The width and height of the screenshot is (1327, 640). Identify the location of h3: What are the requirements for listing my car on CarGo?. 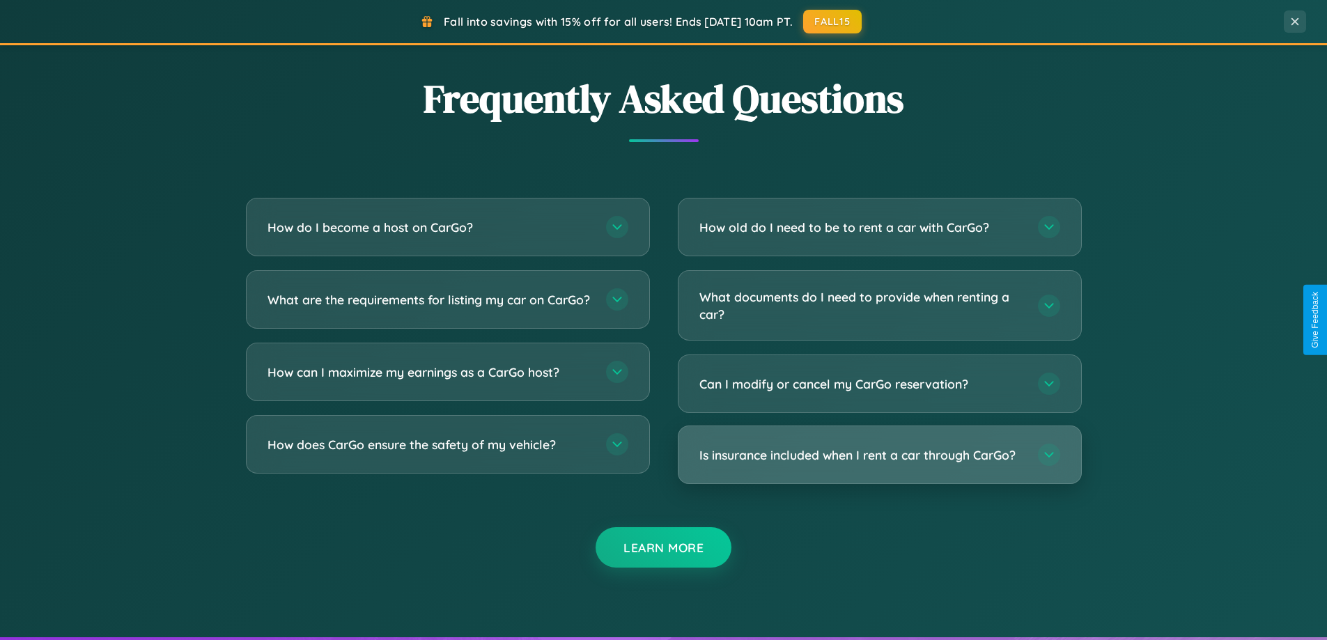
(430, 300).